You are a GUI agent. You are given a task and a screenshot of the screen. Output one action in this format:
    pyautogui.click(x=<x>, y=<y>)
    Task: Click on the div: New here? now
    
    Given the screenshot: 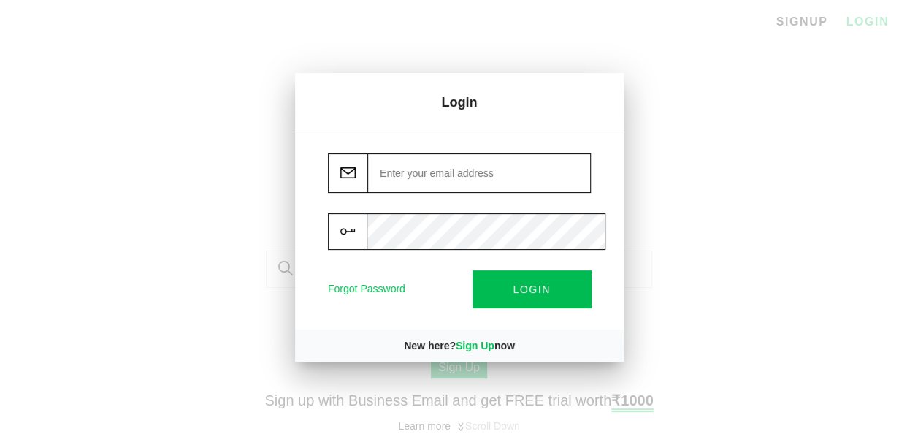 What is the action you would take?
    pyautogui.click(x=459, y=345)
    